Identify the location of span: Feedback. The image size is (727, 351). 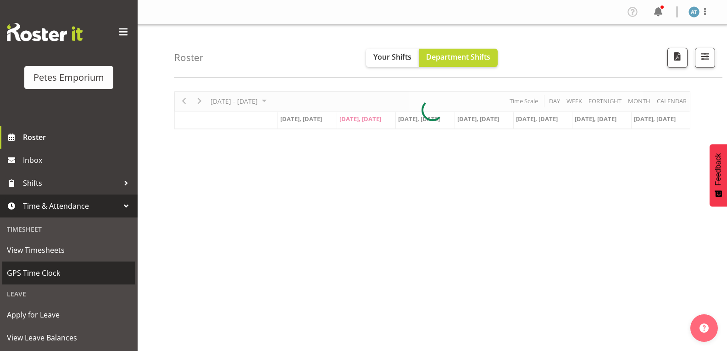
(719, 169).